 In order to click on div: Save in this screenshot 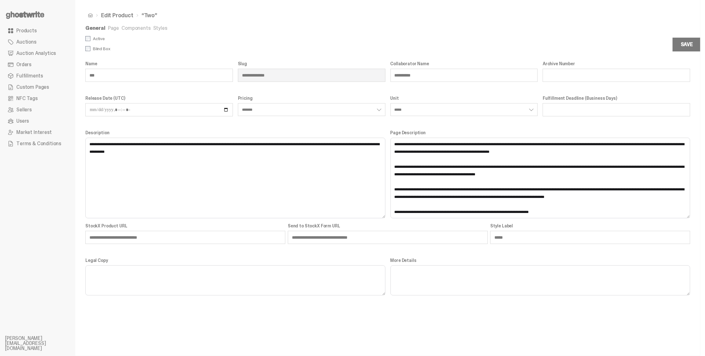, I will do `click(687, 45)`.